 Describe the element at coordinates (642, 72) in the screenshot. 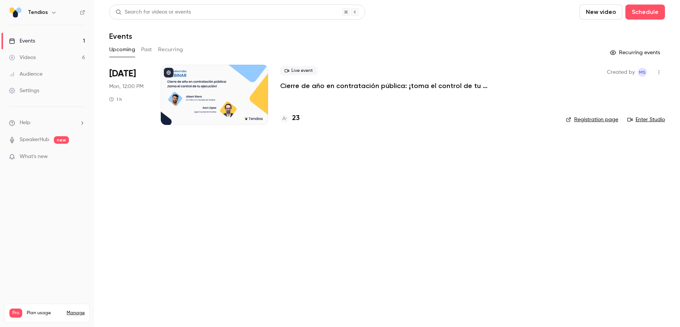

I see `span: MS` at that location.